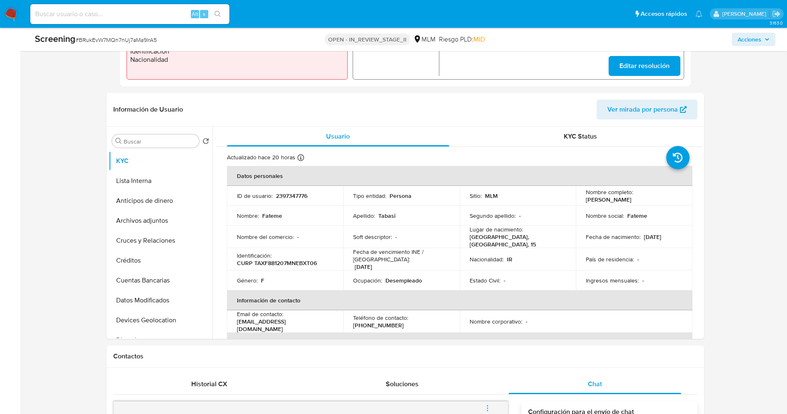  What do you see at coordinates (261, 157) in the screenshot?
I see `p: Actualizado hace 20 horas` at bounding box center [261, 157].